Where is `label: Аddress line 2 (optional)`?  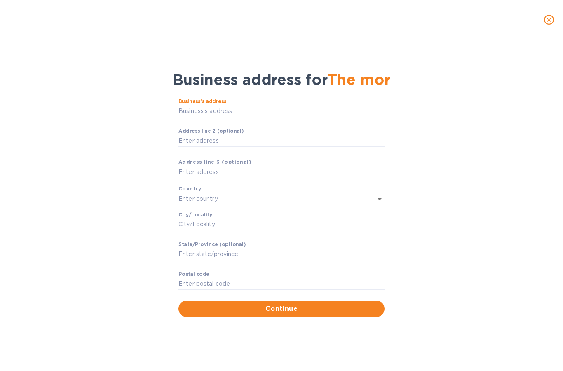
label: Аddress line 2 (optional) is located at coordinates (211, 131).